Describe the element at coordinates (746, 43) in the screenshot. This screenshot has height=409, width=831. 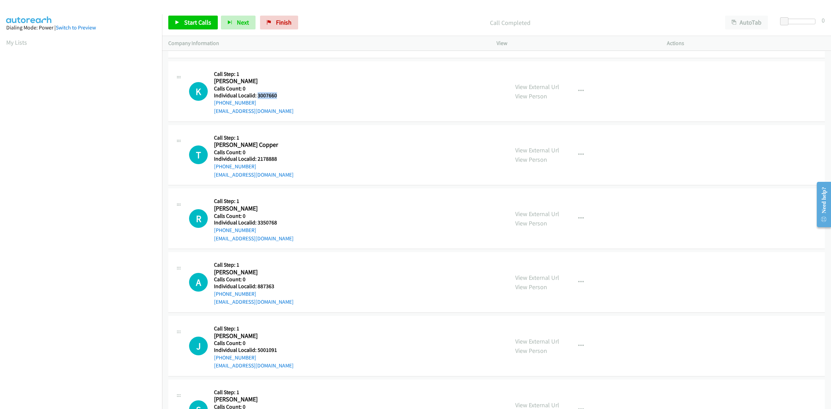
I see `p: Actions` at that location.